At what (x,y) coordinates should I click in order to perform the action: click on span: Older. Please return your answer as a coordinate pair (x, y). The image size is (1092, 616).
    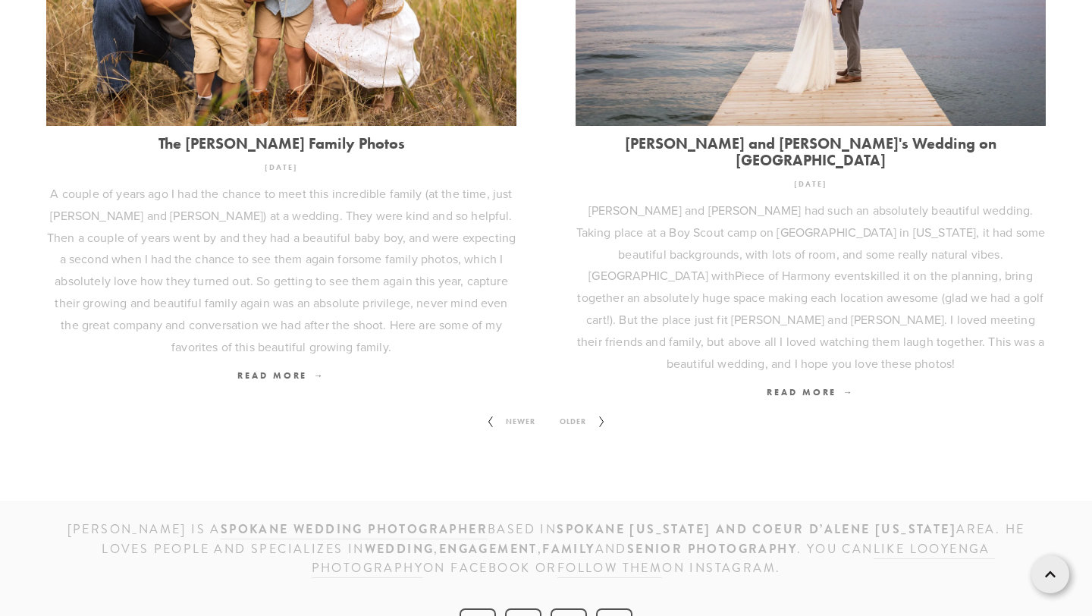
    Looking at the image, I should click on (573, 422).